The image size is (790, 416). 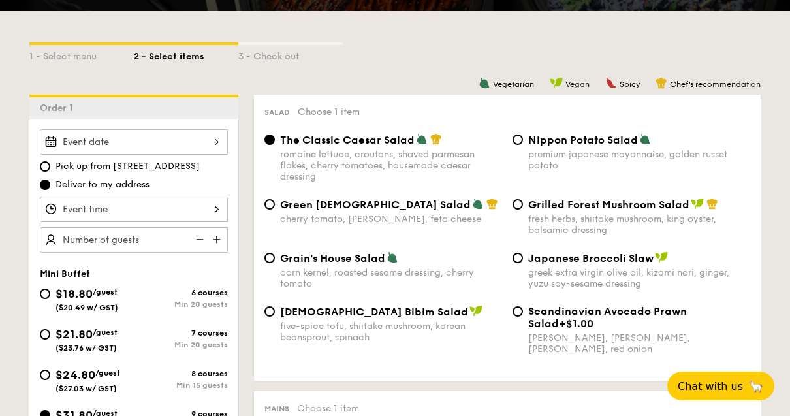 What do you see at coordinates (332, 258) in the screenshot?
I see `span: Grain's House Salad` at bounding box center [332, 258].